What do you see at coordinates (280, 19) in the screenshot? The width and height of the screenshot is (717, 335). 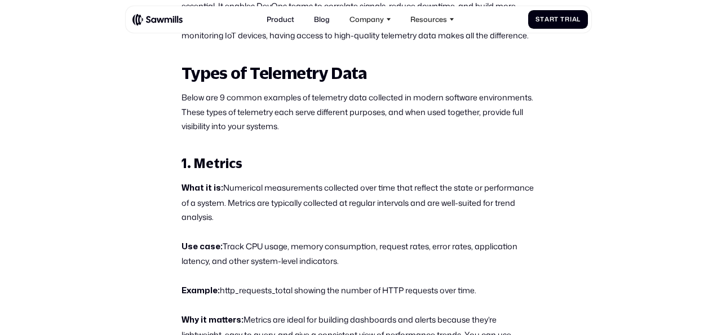 I see `a: Product` at bounding box center [280, 19].